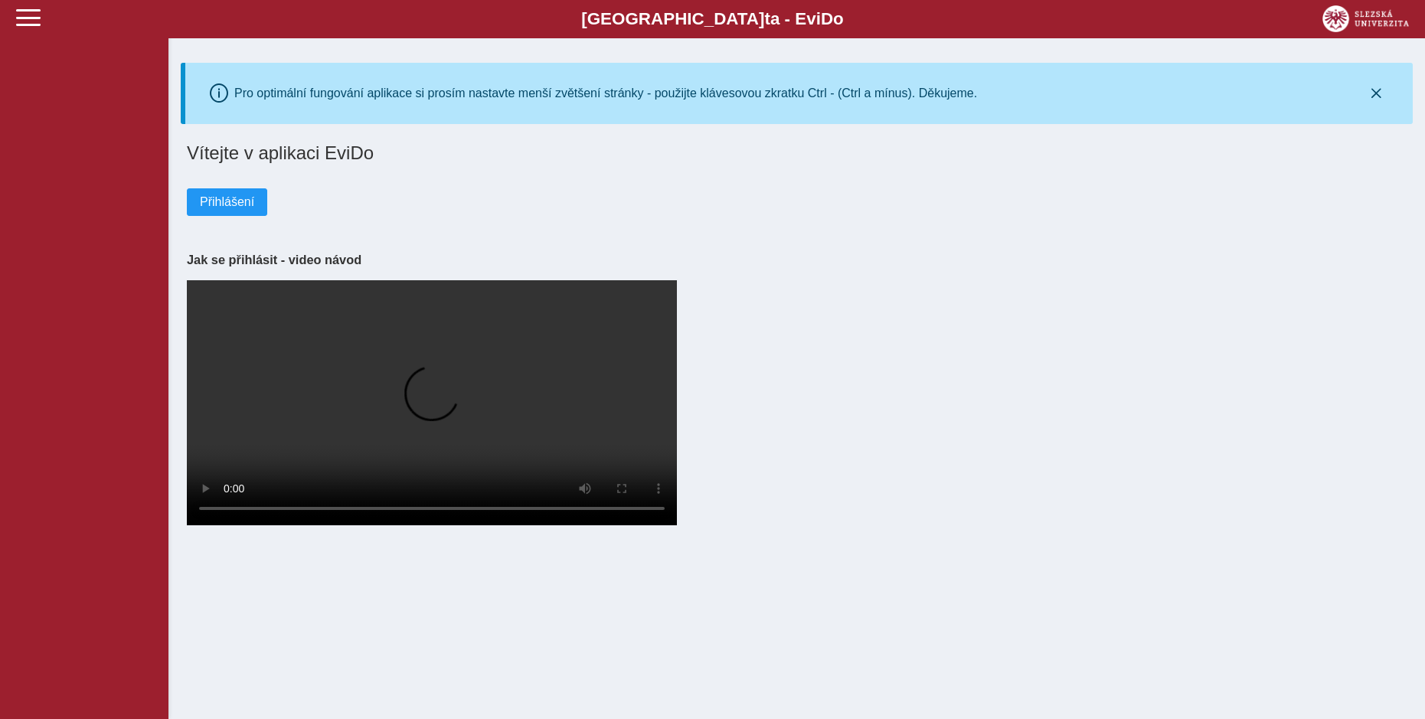 The width and height of the screenshot is (1425, 719). What do you see at coordinates (1366, 18) in the screenshot?
I see `img: logo_web_su.png` at bounding box center [1366, 18].